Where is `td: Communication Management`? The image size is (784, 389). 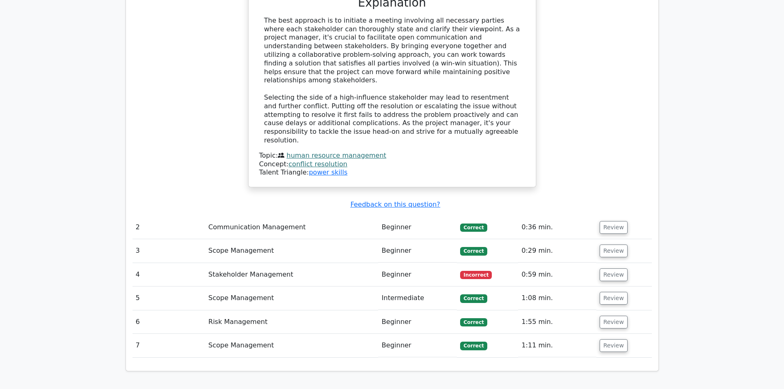 td: Communication Management is located at coordinates (291, 227).